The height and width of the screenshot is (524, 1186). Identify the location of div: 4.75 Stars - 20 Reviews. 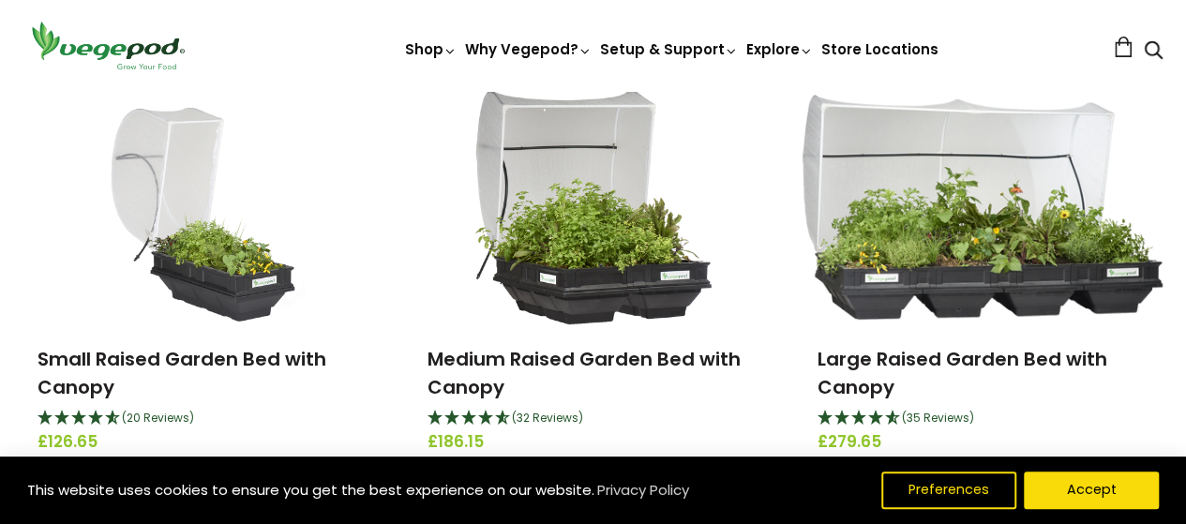
(203, 419).